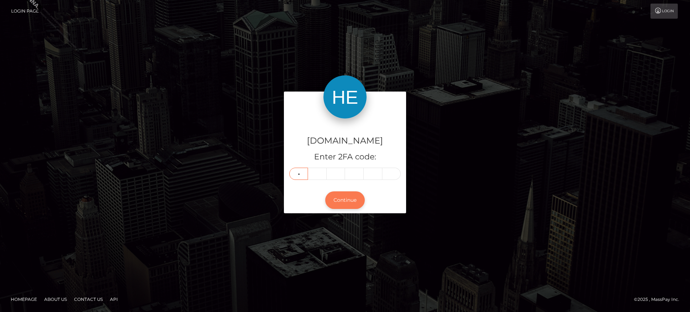 Image resolution: width=690 pixels, height=312 pixels. I want to click on div: © 2025 , MassPay Inc., so click(659, 300).